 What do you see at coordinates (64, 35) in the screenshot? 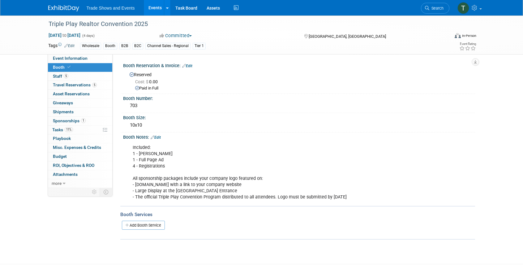
I see `span: to` at bounding box center [64, 35].